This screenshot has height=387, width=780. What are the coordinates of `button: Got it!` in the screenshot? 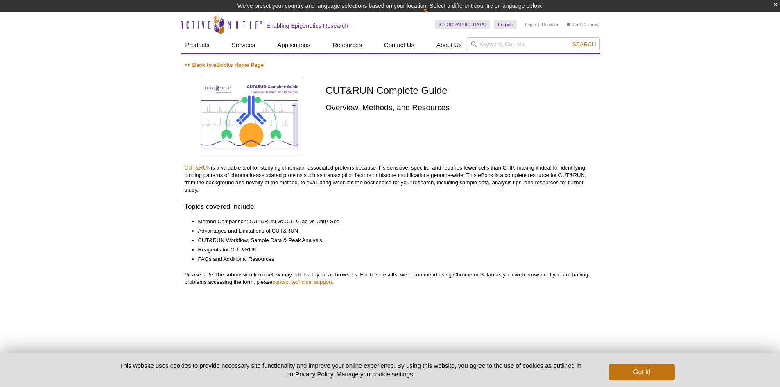 It's located at (641, 372).